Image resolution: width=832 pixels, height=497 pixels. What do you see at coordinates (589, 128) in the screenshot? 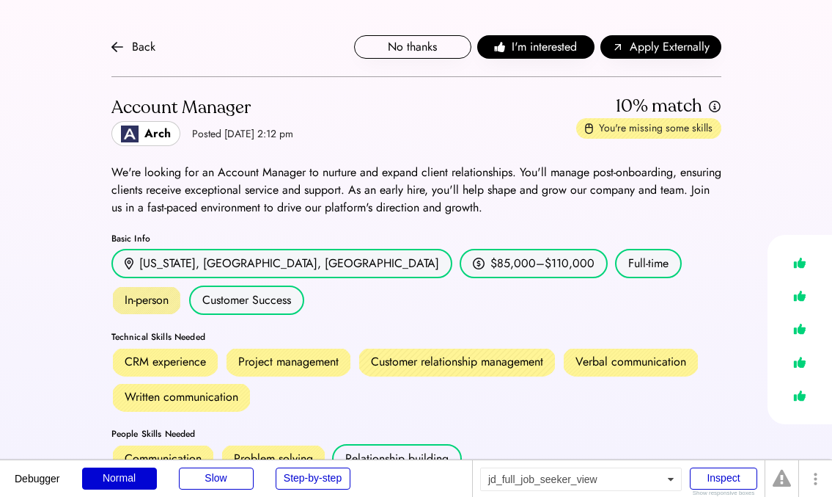
I see `img: missing-skills.svg` at bounding box center [589, 128].